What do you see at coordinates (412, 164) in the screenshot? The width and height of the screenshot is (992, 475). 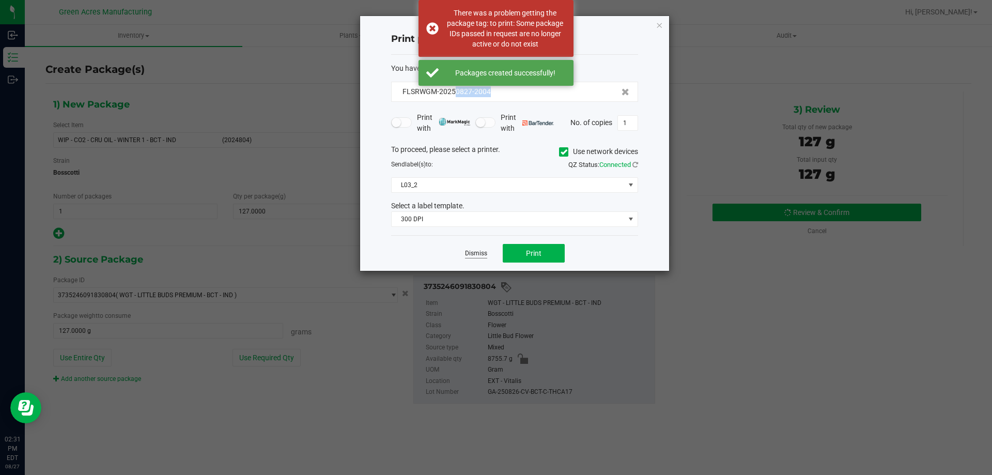 I see `span: Send to:` at bounding box center [412, 164].